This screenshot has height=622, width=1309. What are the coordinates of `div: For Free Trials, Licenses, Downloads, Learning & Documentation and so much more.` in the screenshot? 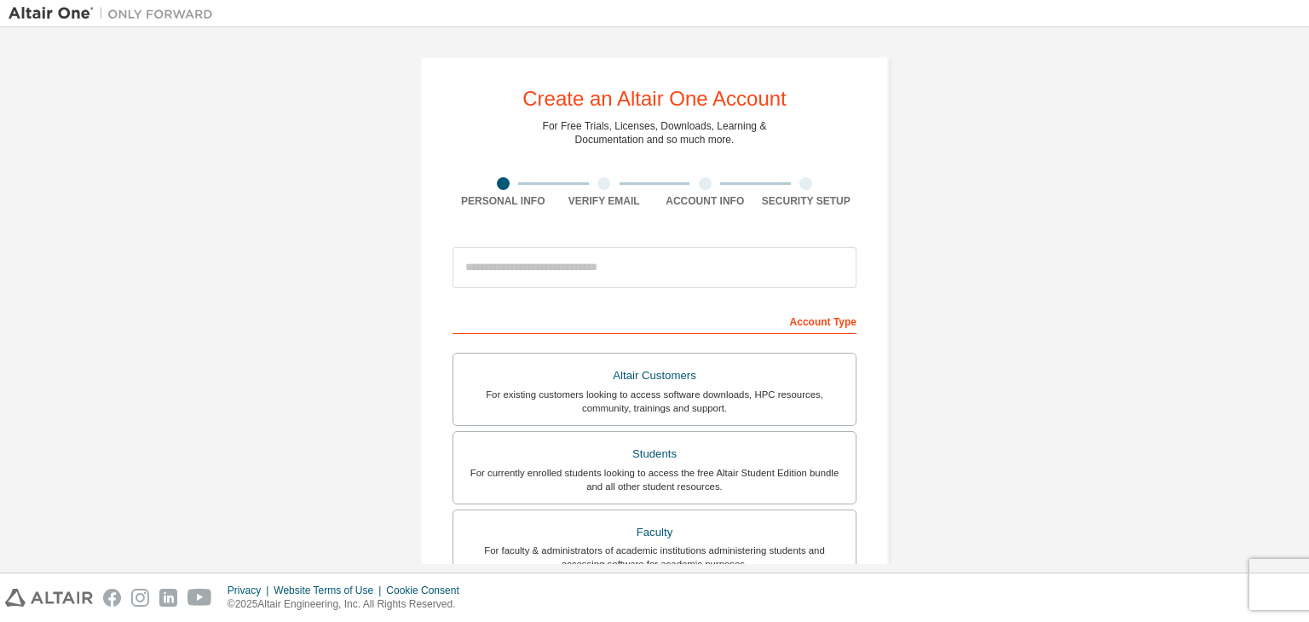 It's located at (655, 133).